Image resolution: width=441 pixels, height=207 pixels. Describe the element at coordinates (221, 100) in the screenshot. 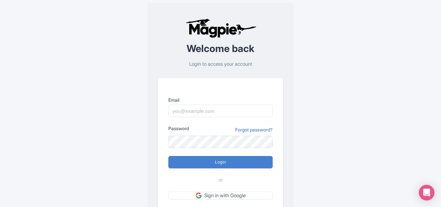

I see `label: Email` at that location.